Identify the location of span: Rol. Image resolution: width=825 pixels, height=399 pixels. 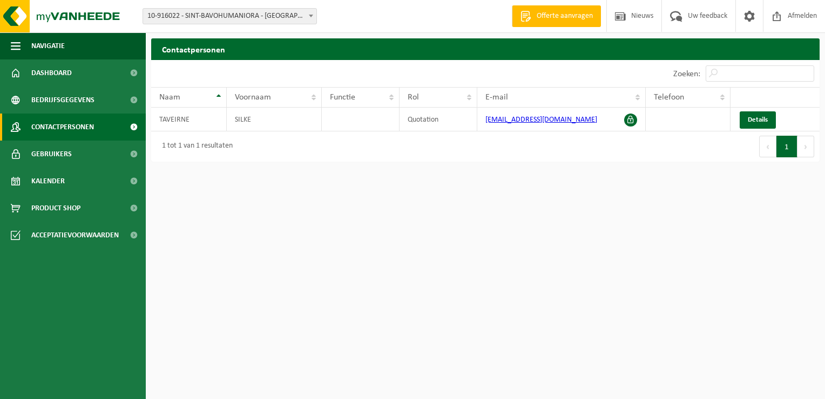
(413, 97).